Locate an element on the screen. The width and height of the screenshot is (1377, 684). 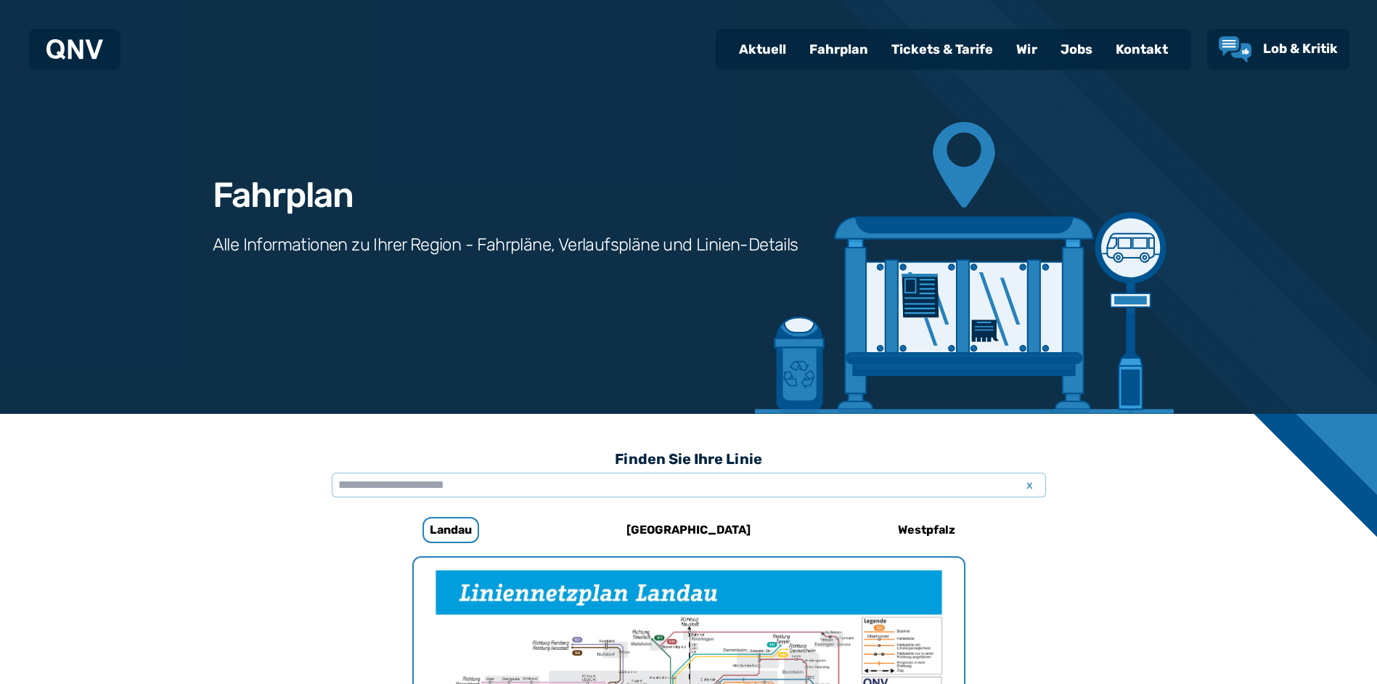
h3: Alle Informationen zu Ihrer Region - Fahrpläne, Verlaufspläne und Linien-Details is located at coordinates (505, 245).